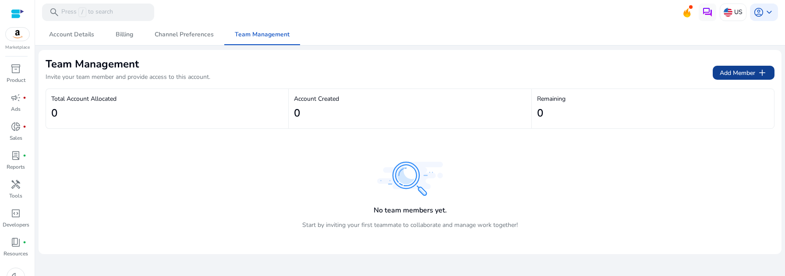  Describe the element at coordinates (71, 35) in the screenshot. I see `span: Account Details` at that location.